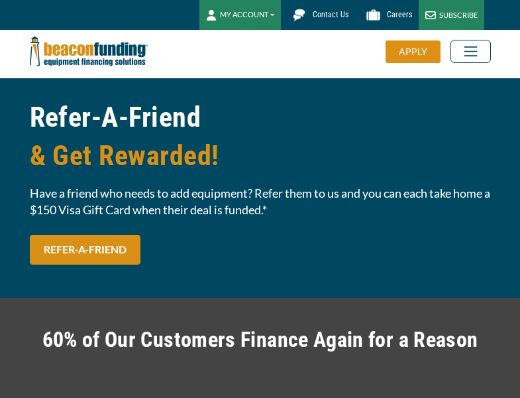 The height and width of the screenshot is (398, 520). What do you see at coordinates (400, 15) in the screenshot?
I see `span: Careers` at bounding box center [400, 15].